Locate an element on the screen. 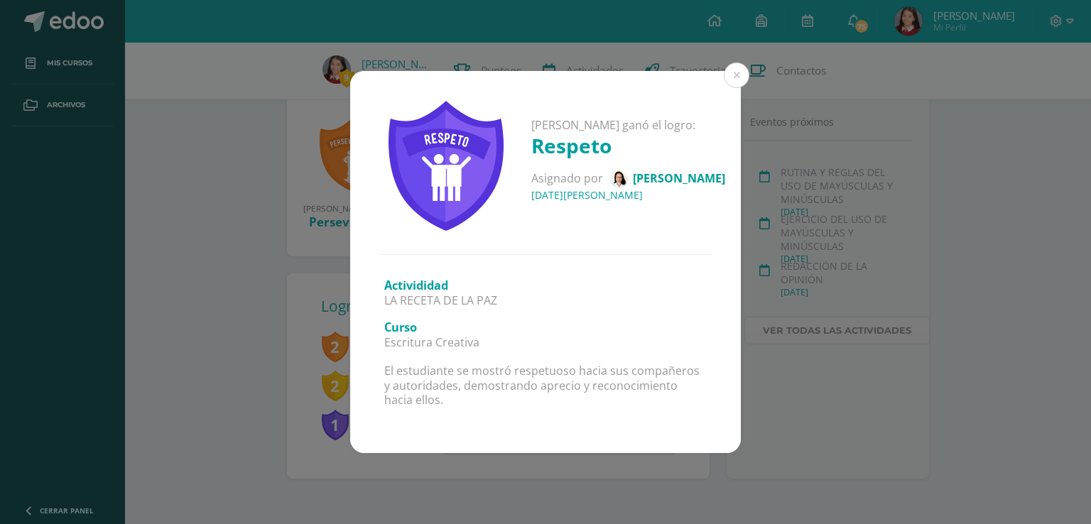 The width and height of the screenshot is (1091, 524). button: Close (Esc) is located at coordinates (737, 75).